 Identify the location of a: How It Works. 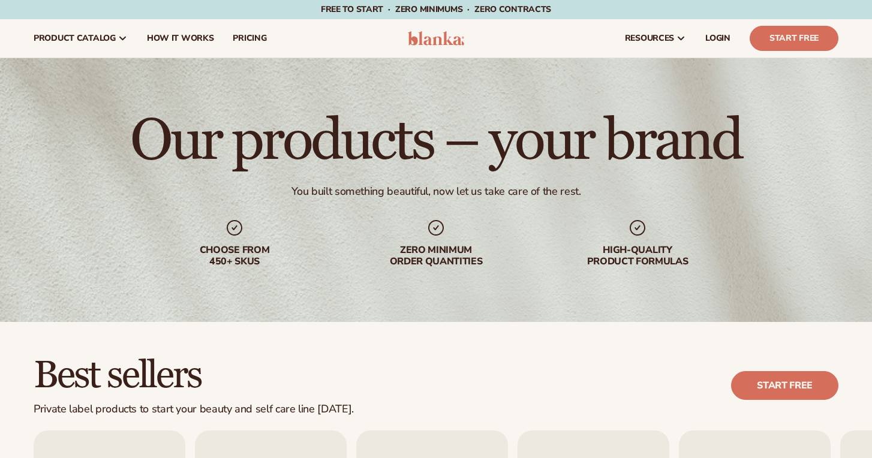
(181, 38).